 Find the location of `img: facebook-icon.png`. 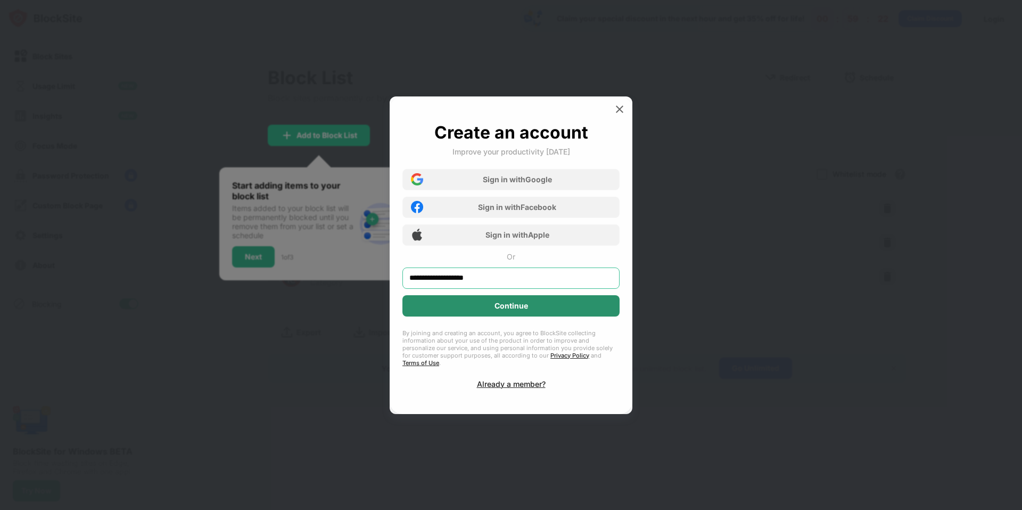

img: facebook-icon.png is located at coordinates (417, 207).